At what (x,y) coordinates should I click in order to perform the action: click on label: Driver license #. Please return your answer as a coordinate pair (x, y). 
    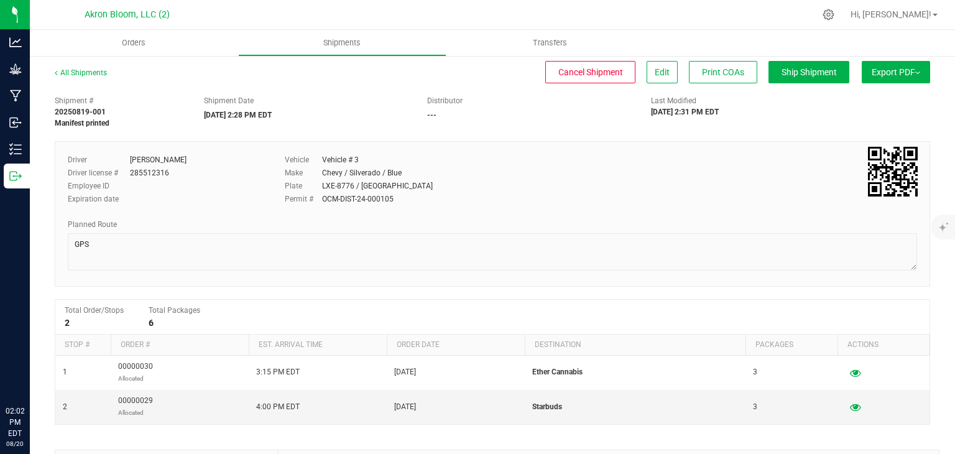
    Looking at the image, I should click on (99, 173).